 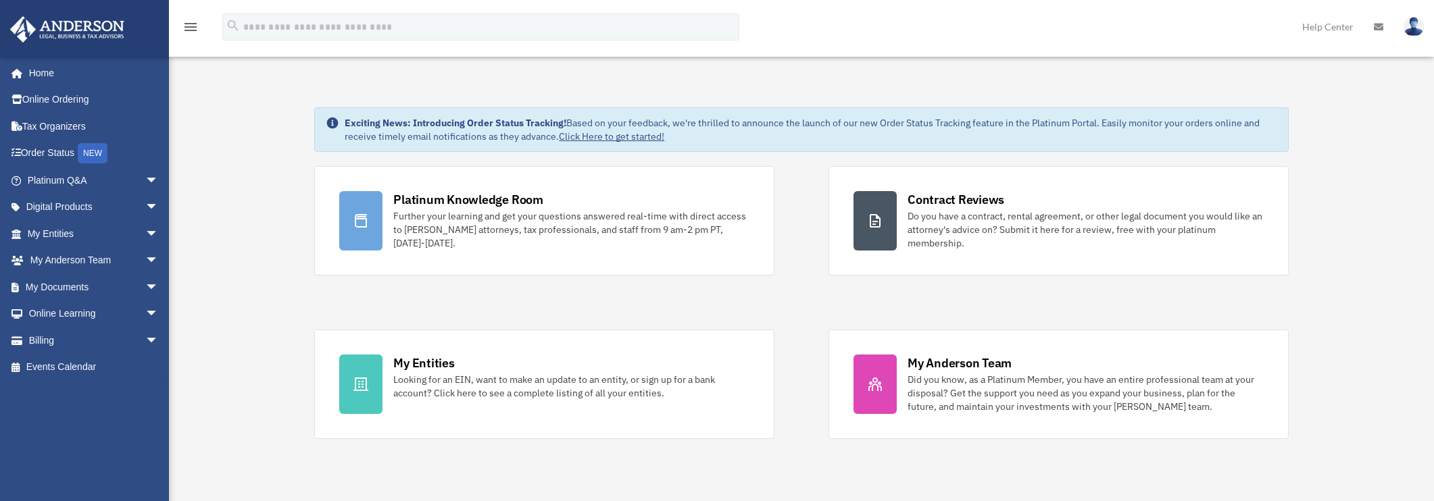 What do you see at coordinates (191, 27) in the screenshot?
I see `i: menu` at bounding box center [191, 27].